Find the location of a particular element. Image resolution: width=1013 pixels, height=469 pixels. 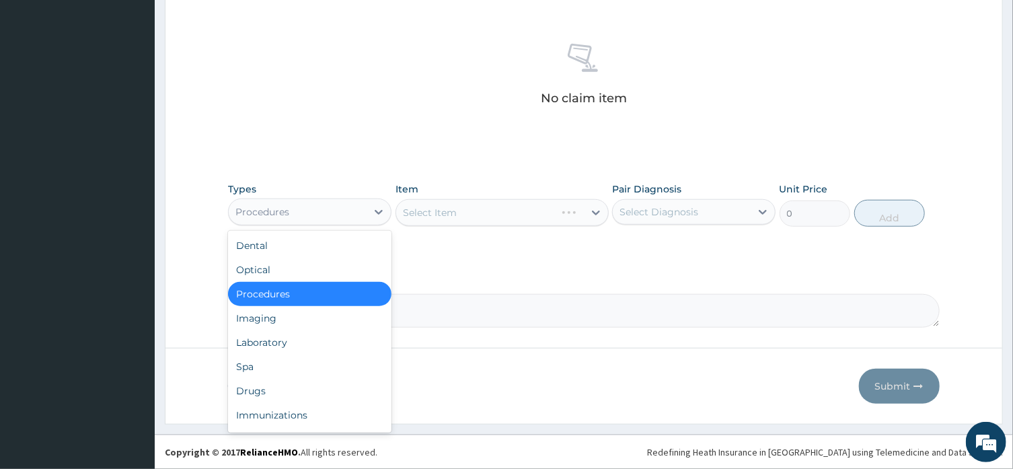

strong: Copyright © 2017 . is located at coordinates (233, 452).